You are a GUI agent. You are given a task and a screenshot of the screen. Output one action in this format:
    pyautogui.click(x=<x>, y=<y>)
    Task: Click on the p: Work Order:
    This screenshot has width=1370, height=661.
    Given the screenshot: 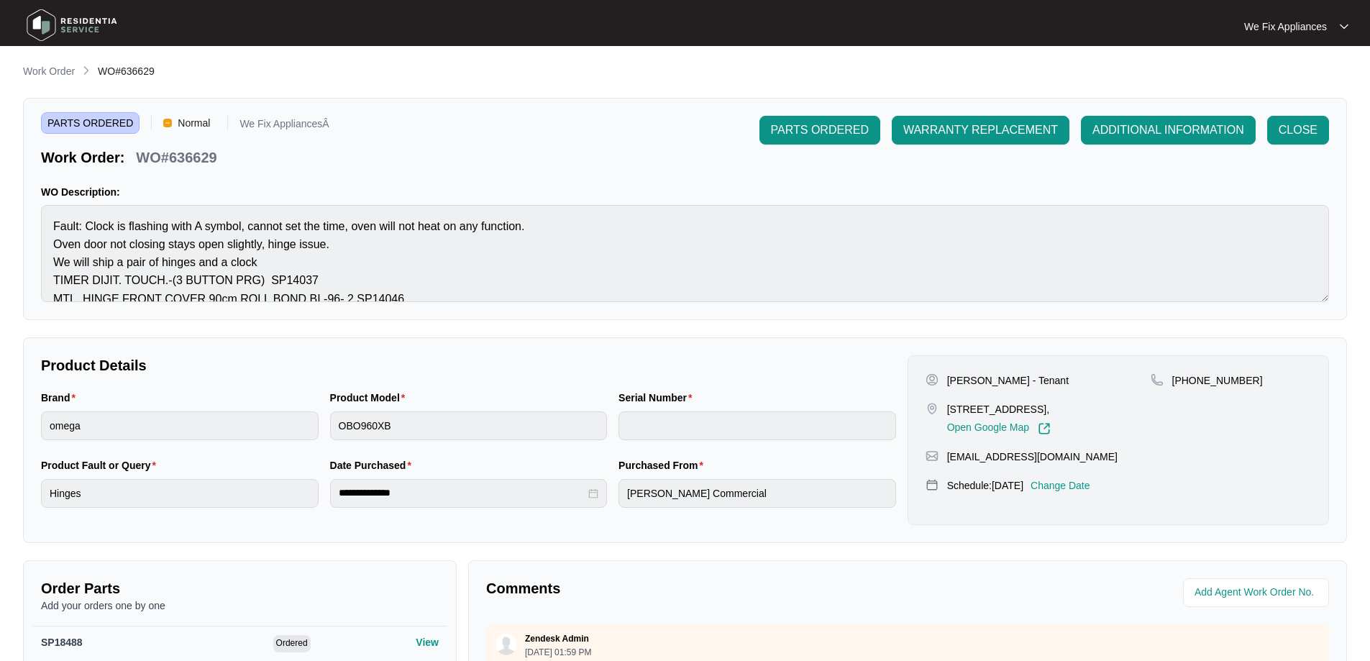 What is the action you would take?
    pyautogui.click(x=83, y=158)
    